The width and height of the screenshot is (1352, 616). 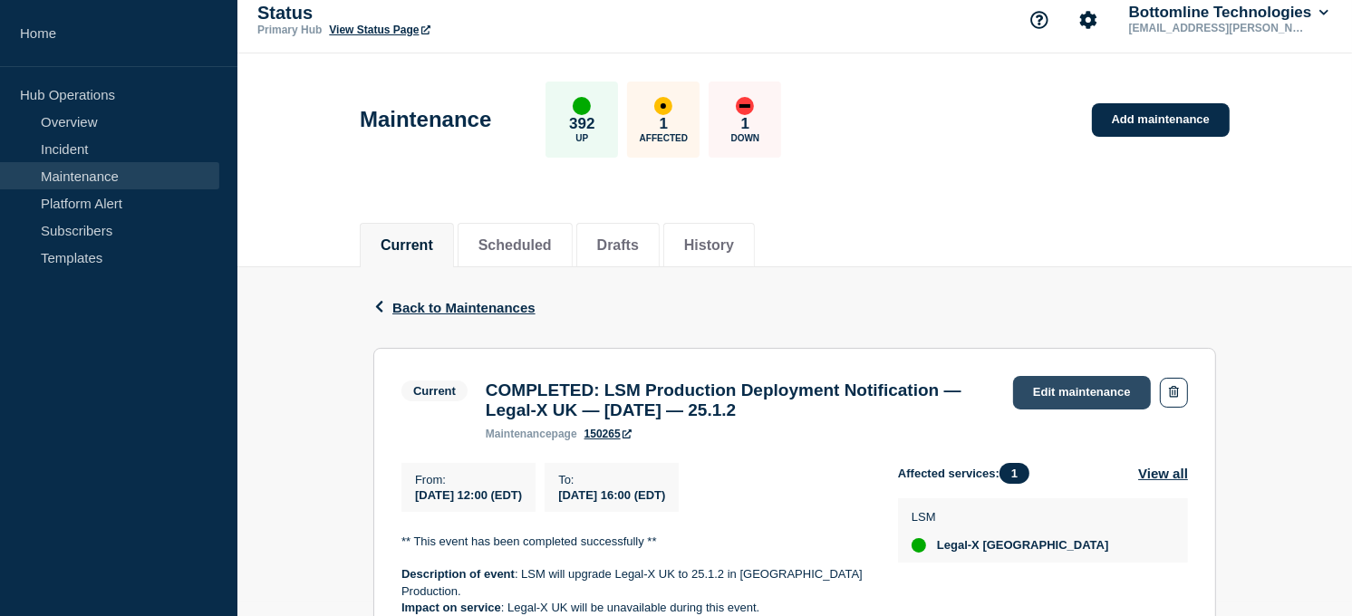 I want to click on p: ** This event has been completed successfully **, so click(x=635, y=542).